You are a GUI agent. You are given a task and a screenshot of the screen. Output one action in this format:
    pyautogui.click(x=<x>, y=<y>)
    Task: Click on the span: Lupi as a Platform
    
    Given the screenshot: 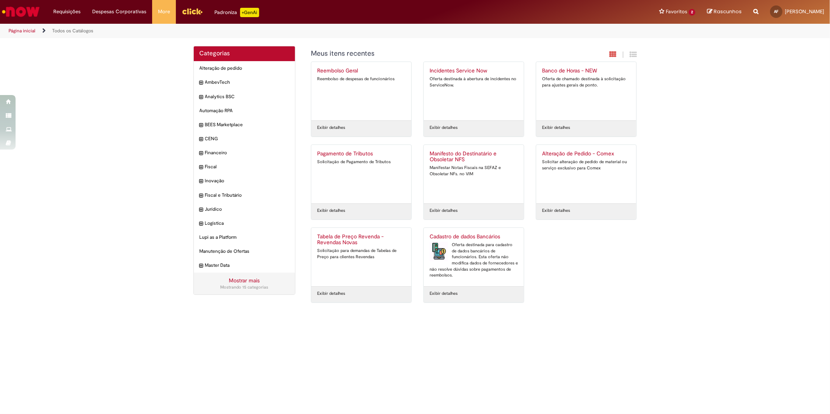 What is the action you would take?
    pyautogui.click(x=244, y=237)
    